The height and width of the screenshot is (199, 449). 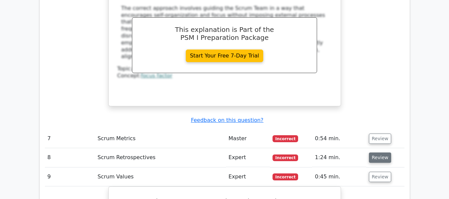 I want to click on div: The correct approach involves guiding the Scrum Team in a way that encourages self-organization a..., so click(x=225, y=33).